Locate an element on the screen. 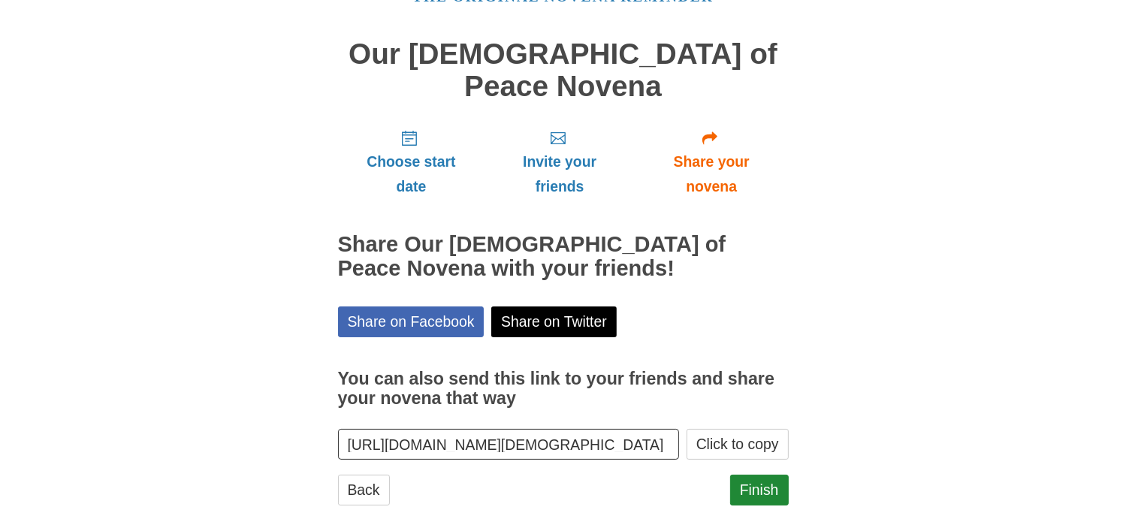 The width and height of the screenshot is (1126, 516). a: Share your novena is located at coordinates (711, 161).